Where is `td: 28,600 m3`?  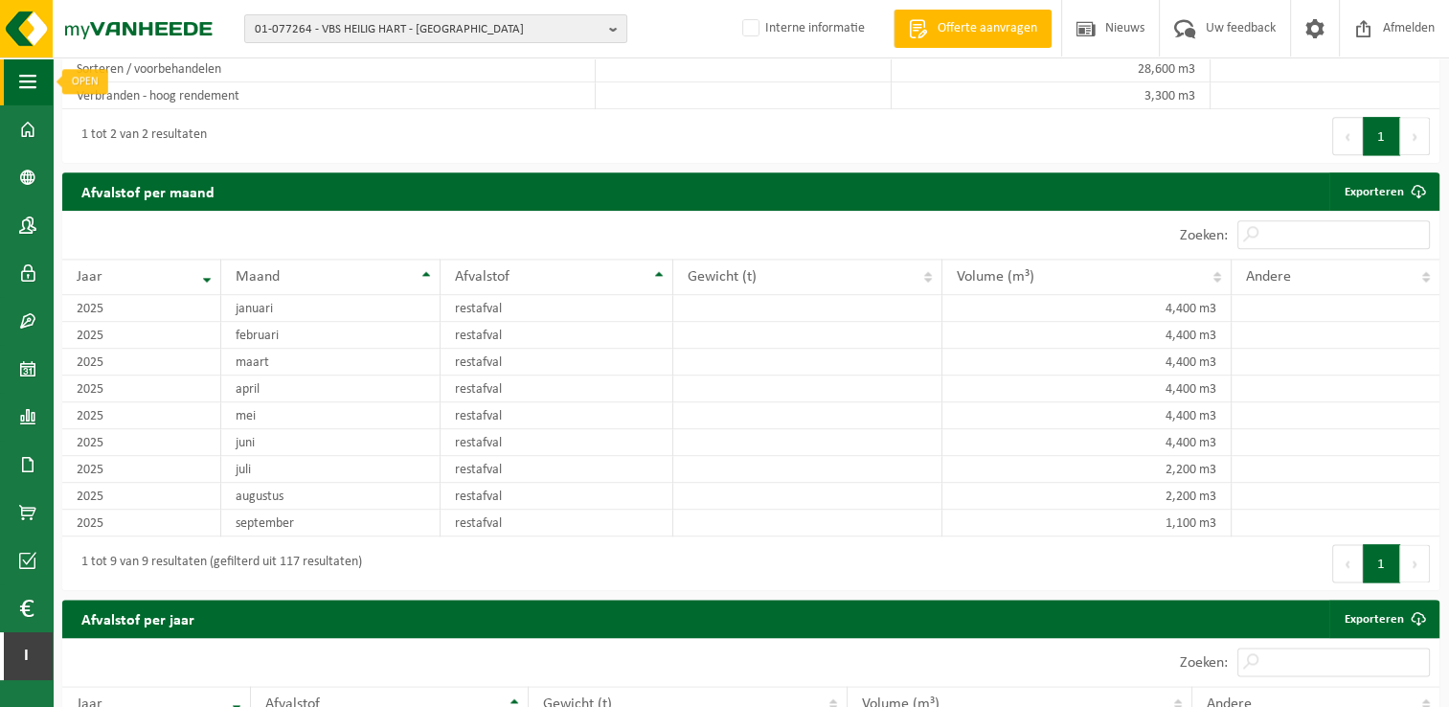 td: 28,600 m3 is located at coordinates (1051, 69).